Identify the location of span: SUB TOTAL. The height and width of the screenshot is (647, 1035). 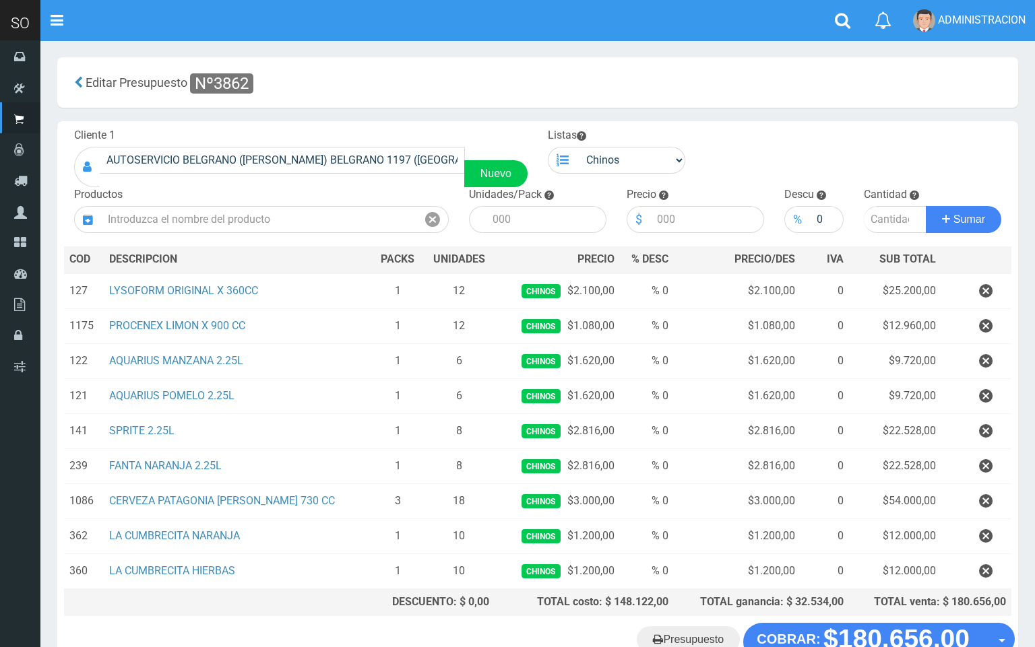
(907, 259).